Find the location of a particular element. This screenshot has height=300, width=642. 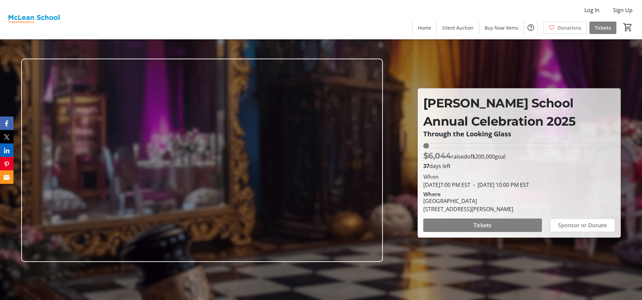

a: Tickets is located at coordinates (603, 28).